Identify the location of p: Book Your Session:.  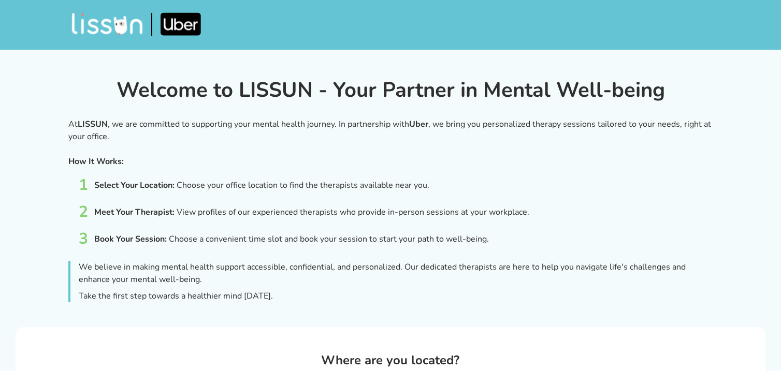
(130, 239).